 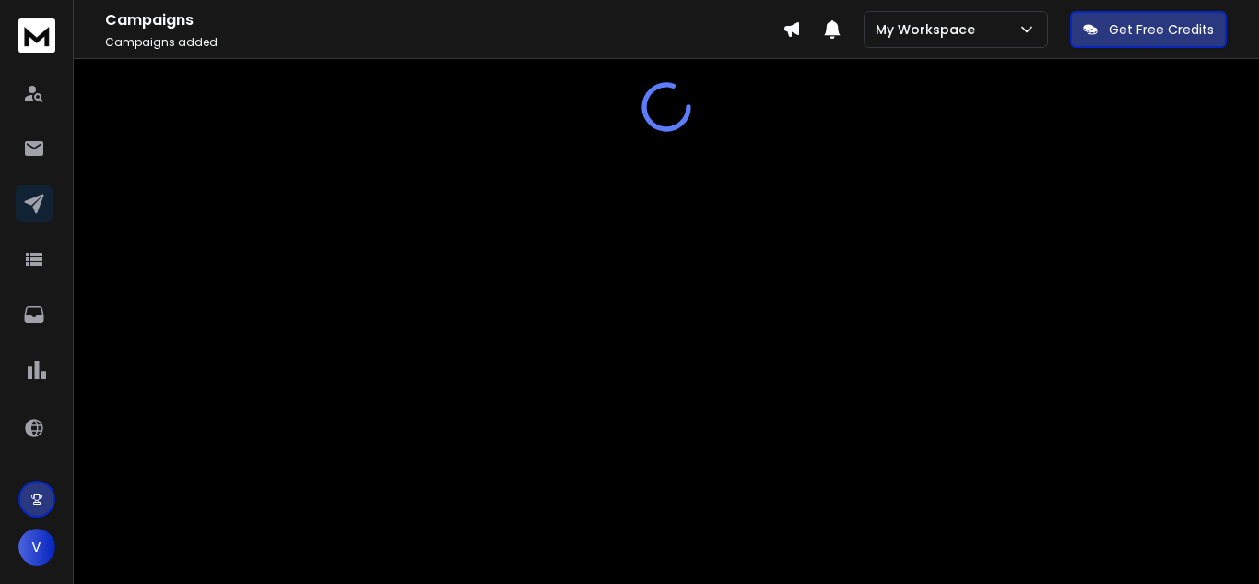 What do you see at coordinates (1149, 29) in the screenshot?
I see `button: Get Free Credits` at bounding box center [1149, 29].